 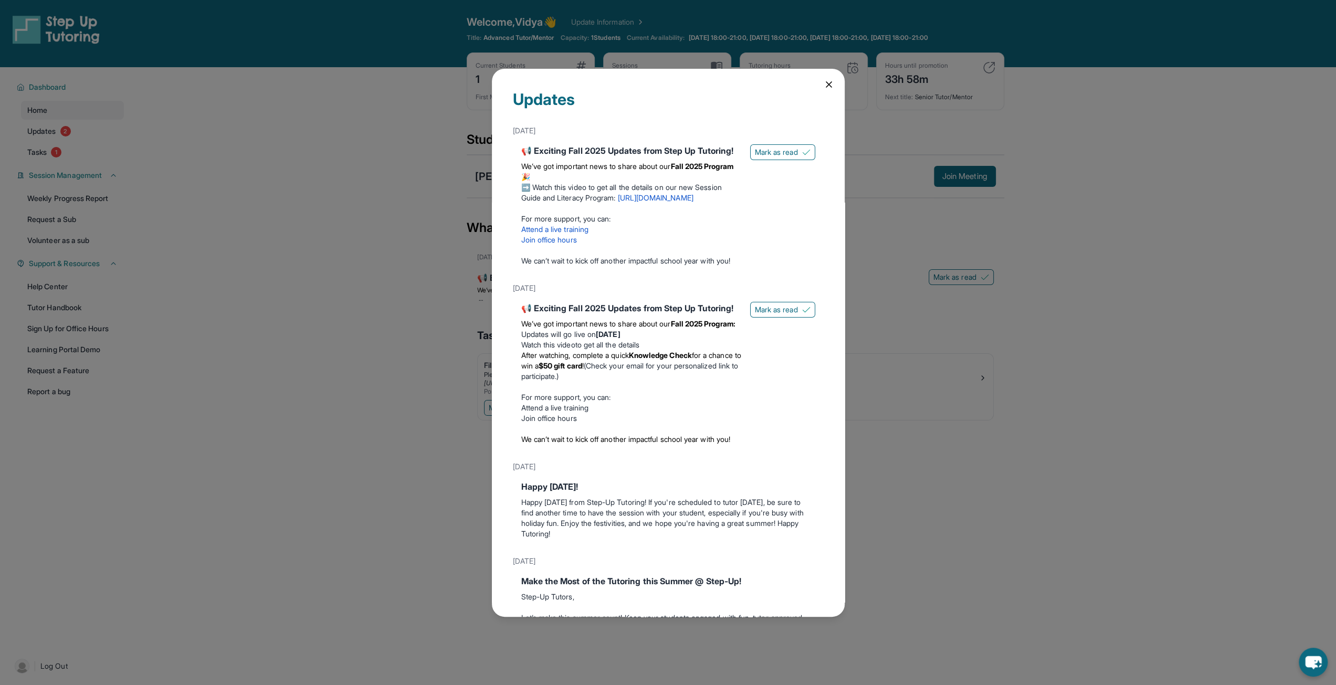 I want to click on strong: Fall 2025 Program, so click(x=702, y=166).